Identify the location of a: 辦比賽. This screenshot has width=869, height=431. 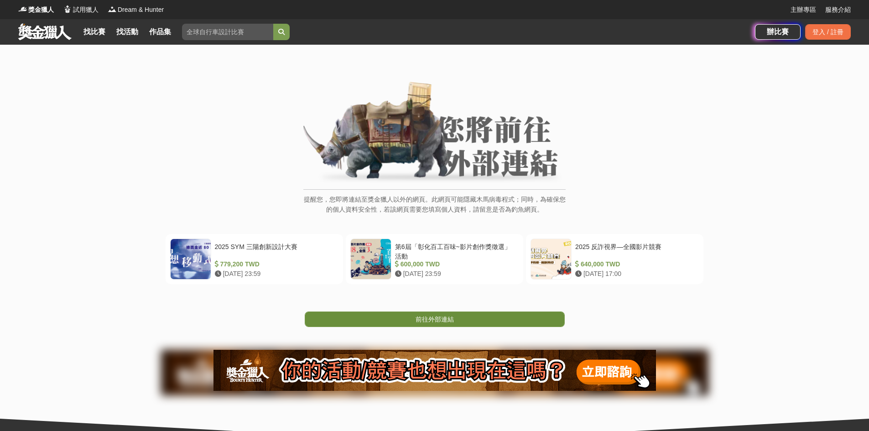
(777, 32).